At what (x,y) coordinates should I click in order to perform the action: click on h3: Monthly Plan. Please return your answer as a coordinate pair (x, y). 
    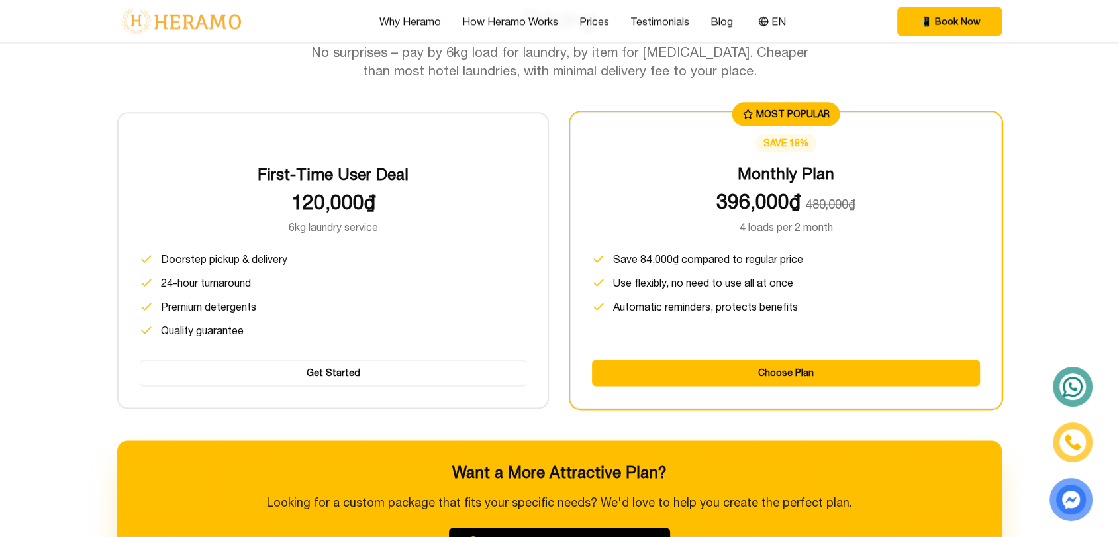
    Looking at the image, I should click on (786, 173).